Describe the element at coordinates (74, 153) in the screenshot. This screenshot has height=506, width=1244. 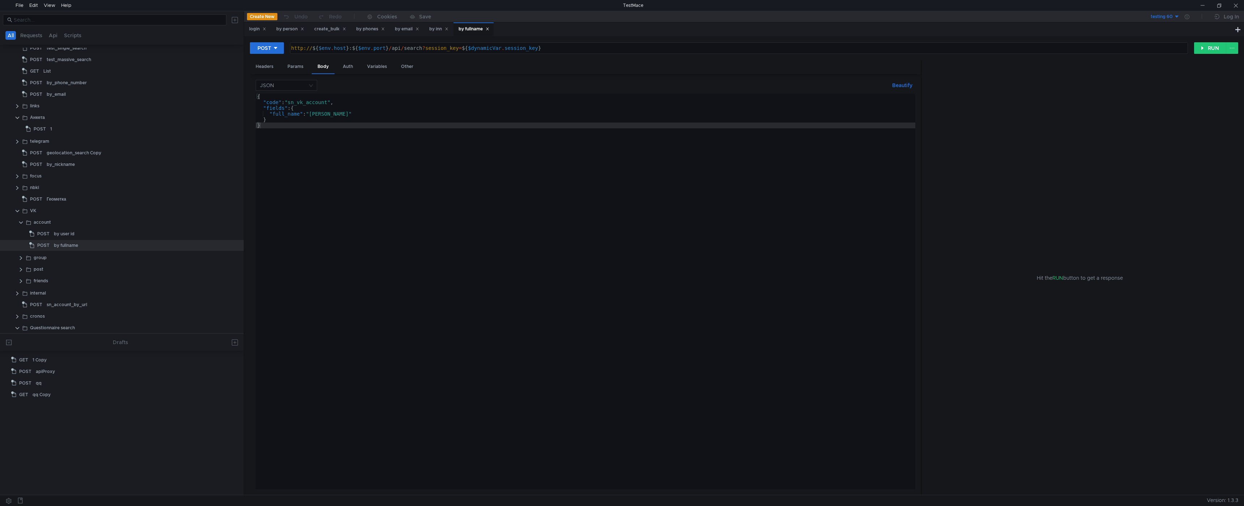
I see `div: geolocation_search Copy` at that location.